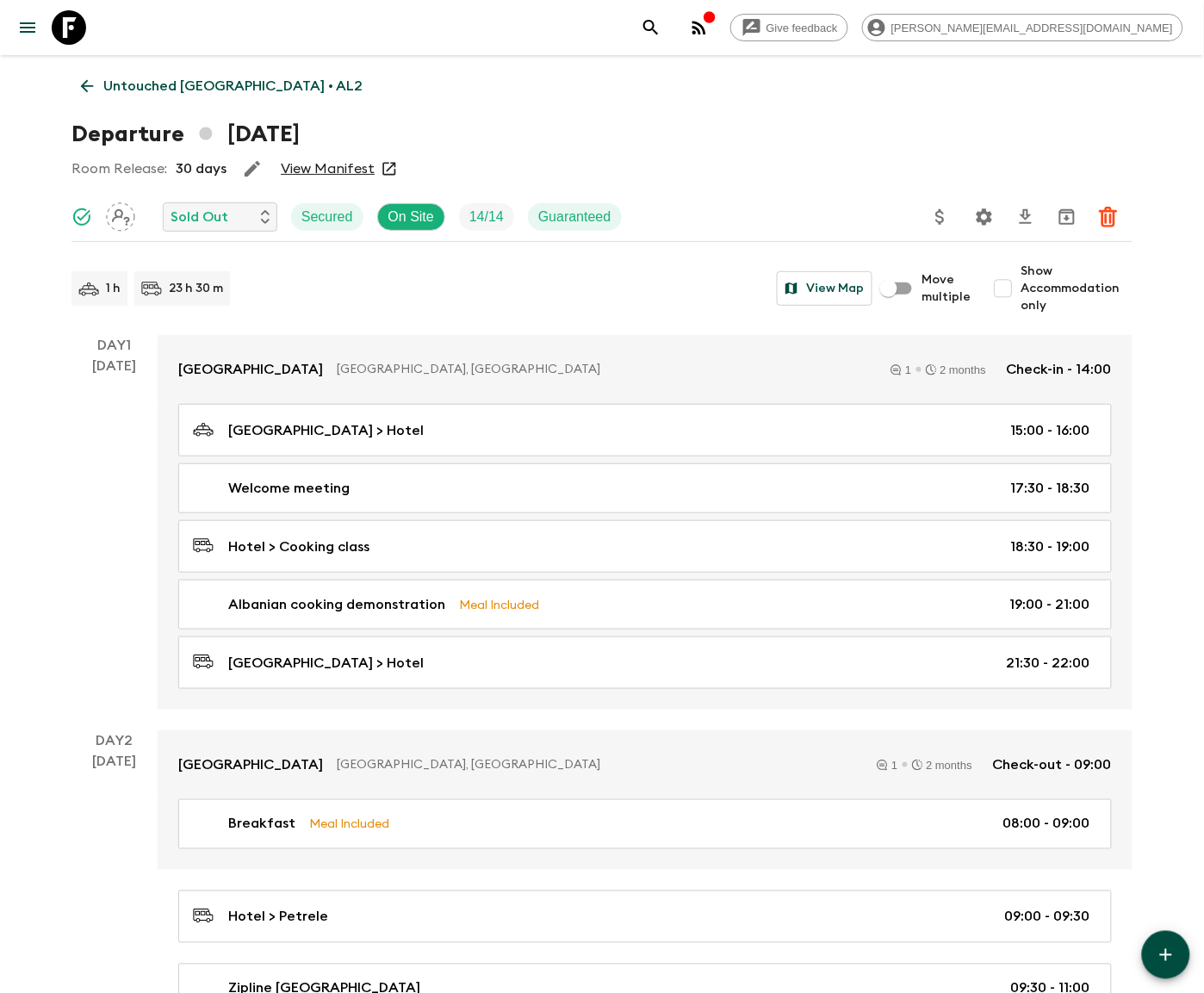 The width and height of the screenshot is (1204, 993). Describe the element at coordinates (262, 823) in the screenshot. I see `p: Breakfast` at that location.